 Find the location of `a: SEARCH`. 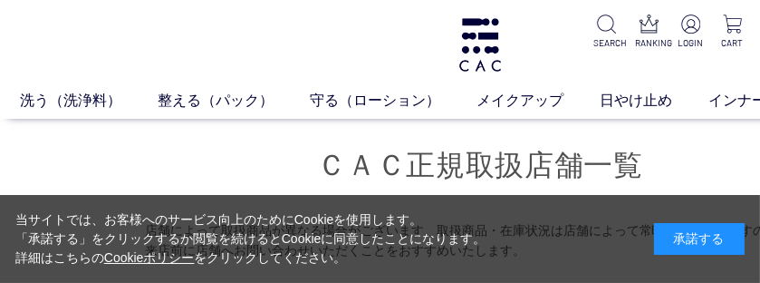

a: SEARCH is located at coordinates (607, 32).